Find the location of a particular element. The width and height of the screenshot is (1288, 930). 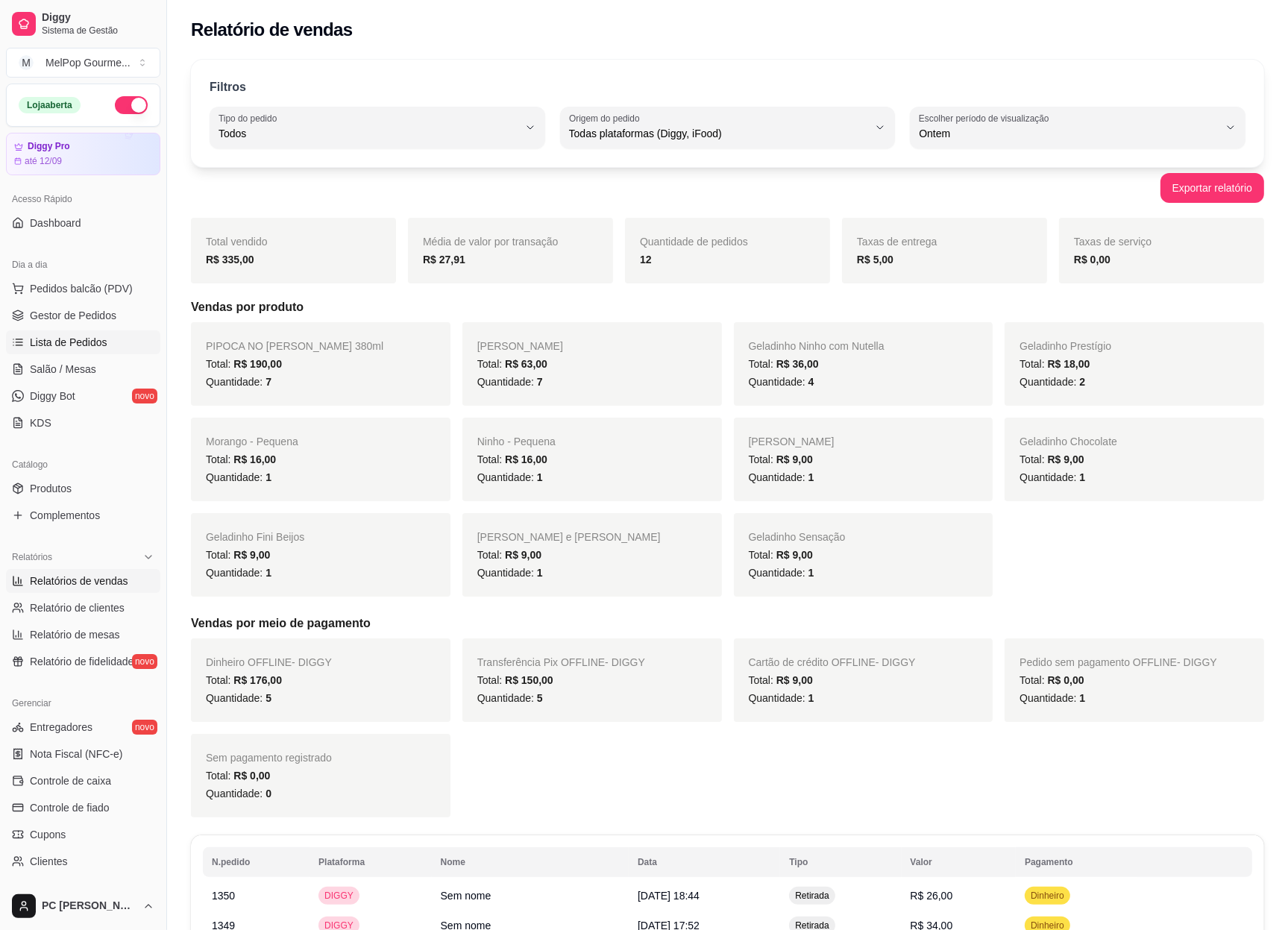

a: Diggy Botnovo is located at coordinates (83, 396).